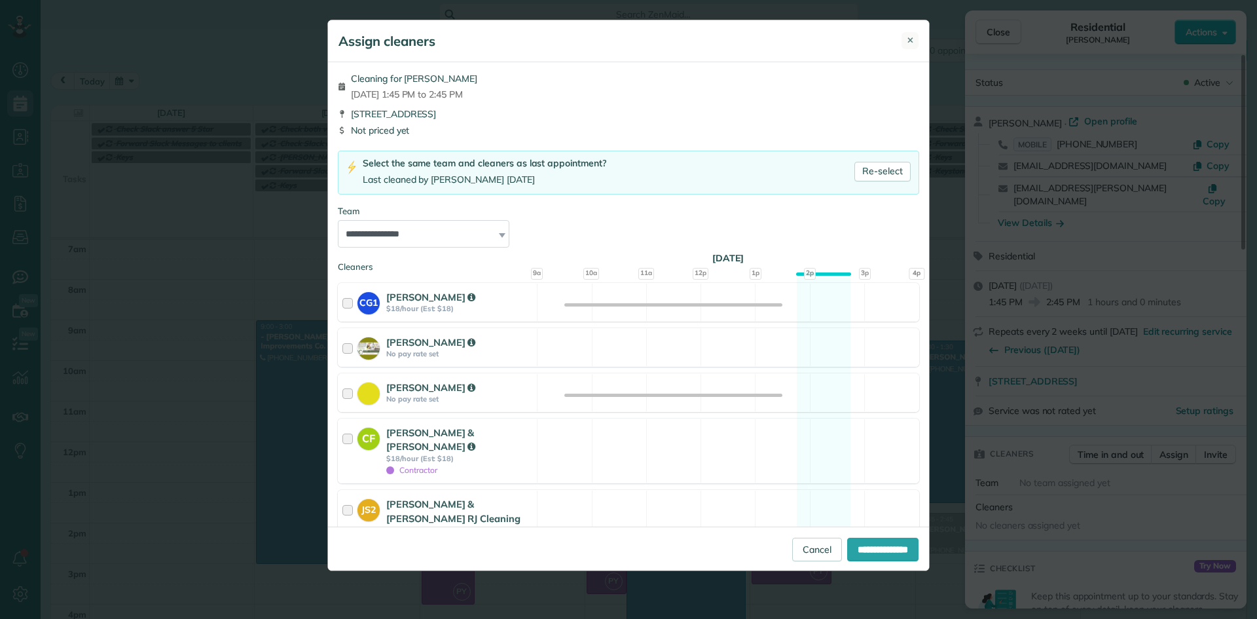 The height and width of the screenshot is (619, 1257). I want to click on h5: Assign cleaners, so click(387, 41).